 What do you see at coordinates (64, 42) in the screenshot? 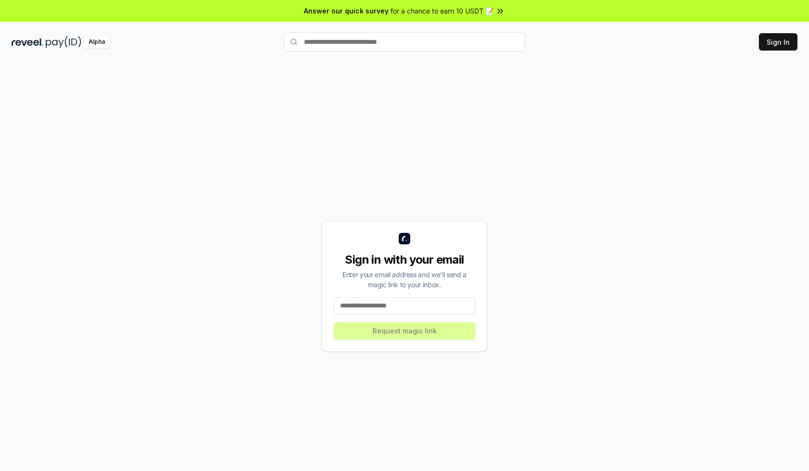
I see `img: pay_id` at bounding box center [64, 42].